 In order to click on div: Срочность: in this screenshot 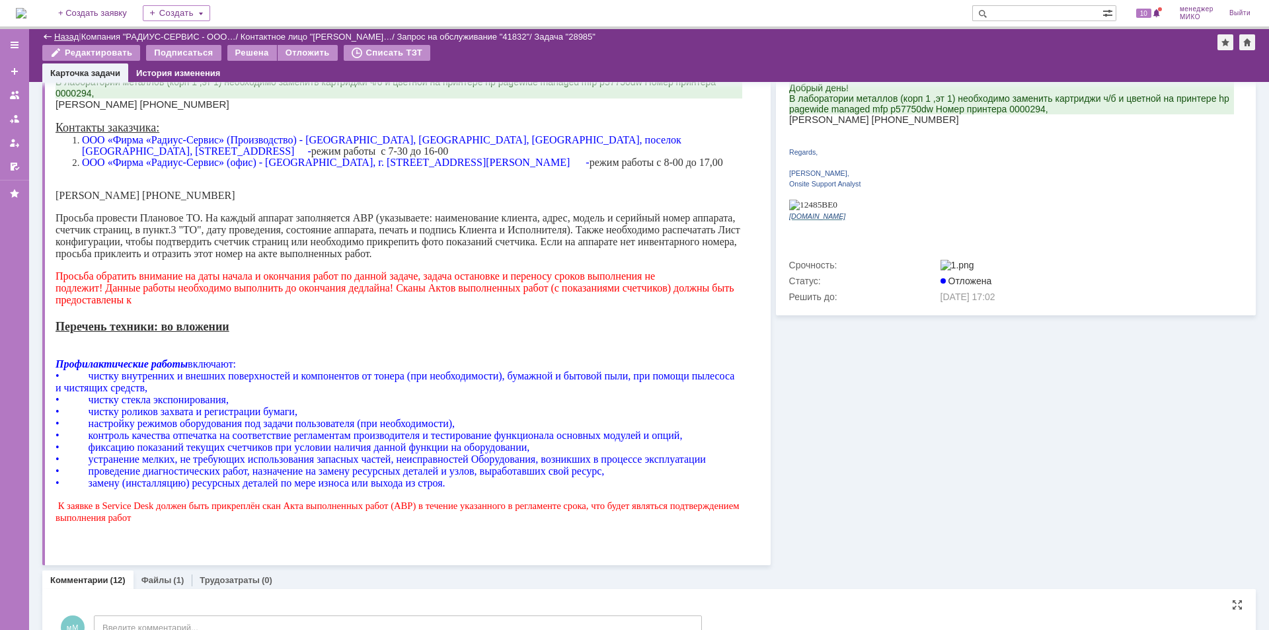, I will do `click(863, 265)`.